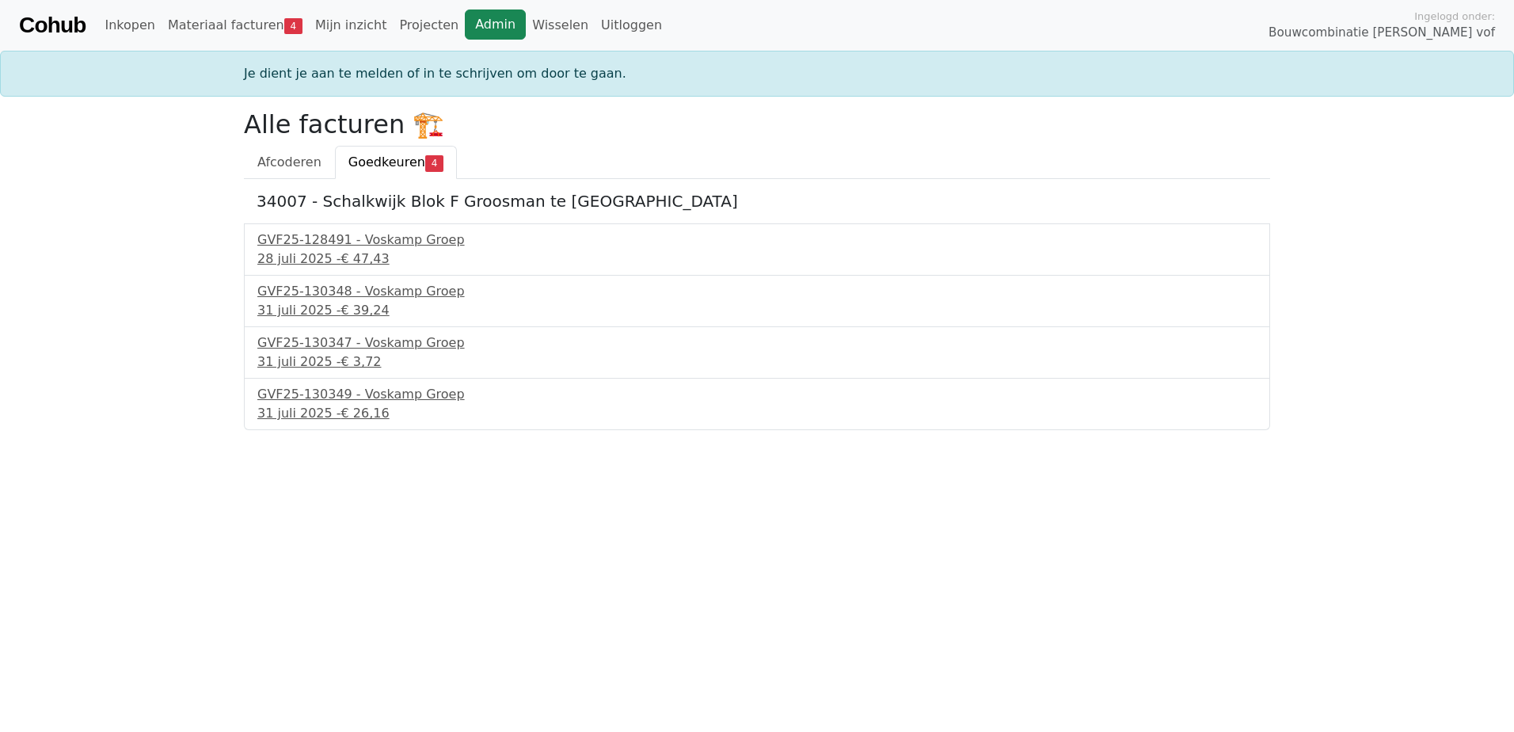  What do you see at coordinates (560, 25) in the screenshot?
I see `a: Wisselen` at bounding box center [560, 25].